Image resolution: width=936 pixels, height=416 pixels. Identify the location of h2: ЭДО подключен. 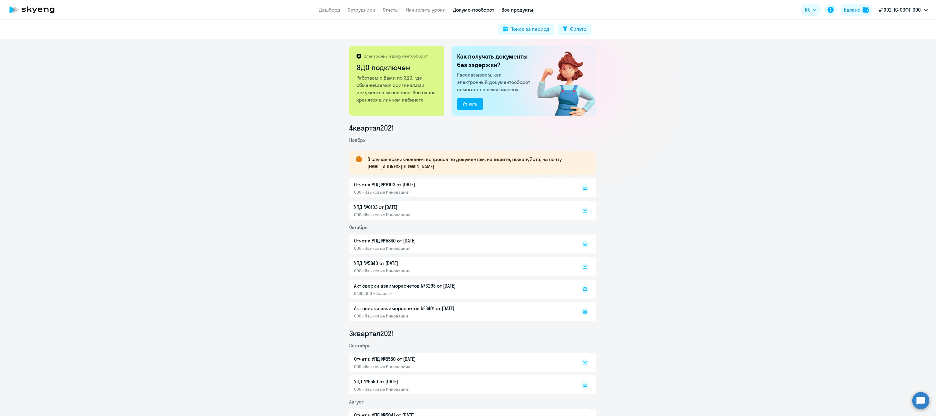
(397, 67).